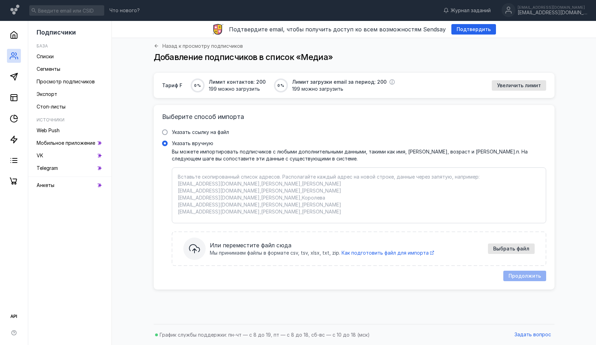  I want to click on span: График службы поддержки: пн-чт — с 8 до 19, пт — с 8 до 18, сб-вс — с 10 до 18 (мск), so click(265, 334).